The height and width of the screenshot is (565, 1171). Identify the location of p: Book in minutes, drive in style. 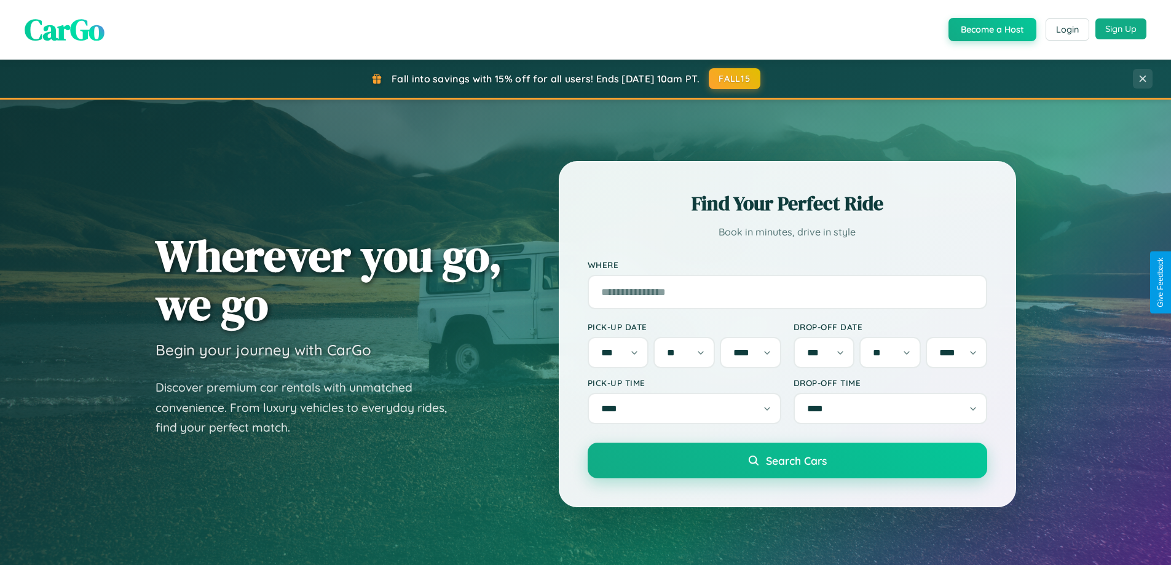
(787, 232).